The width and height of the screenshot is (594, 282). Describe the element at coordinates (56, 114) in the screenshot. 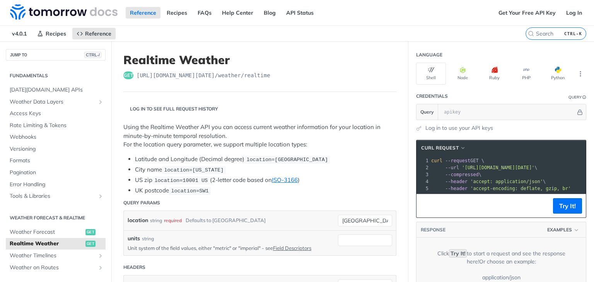

I see `a: Access Keys` at that location.